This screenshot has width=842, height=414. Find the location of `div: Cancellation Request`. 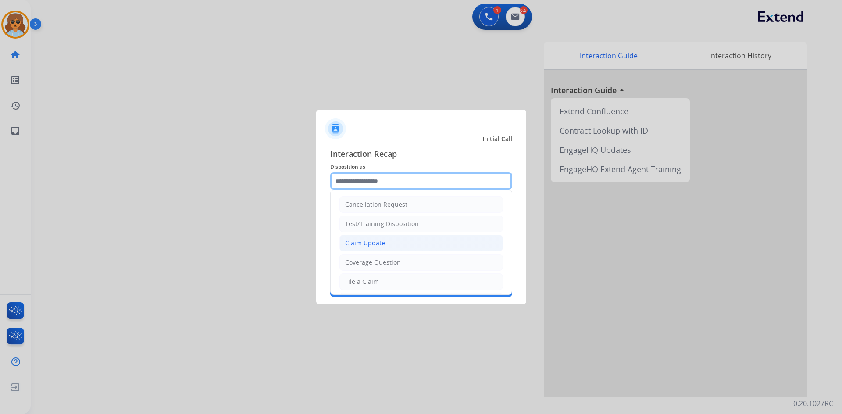

div: Cancellation Request is located at coordinates (376, 205).